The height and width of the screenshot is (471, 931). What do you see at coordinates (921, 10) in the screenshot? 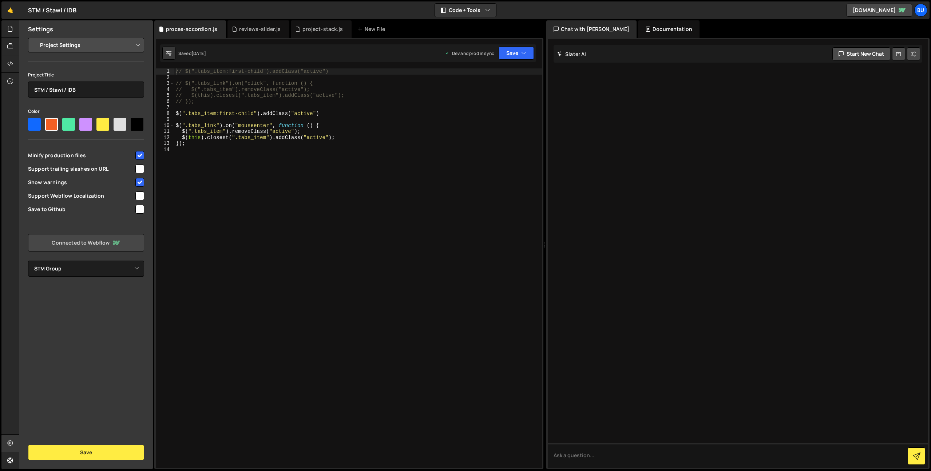
I see `a: Bu` at bounding box center [921, 10].